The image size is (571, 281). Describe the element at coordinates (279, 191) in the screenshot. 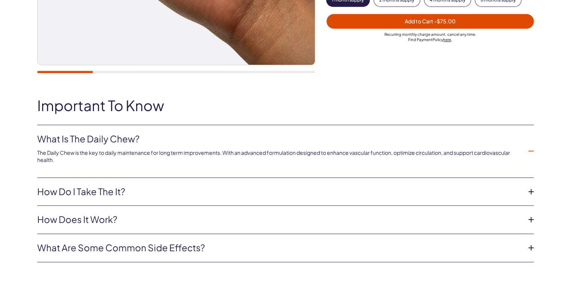

I see `a: How do i take the it?` at that location.